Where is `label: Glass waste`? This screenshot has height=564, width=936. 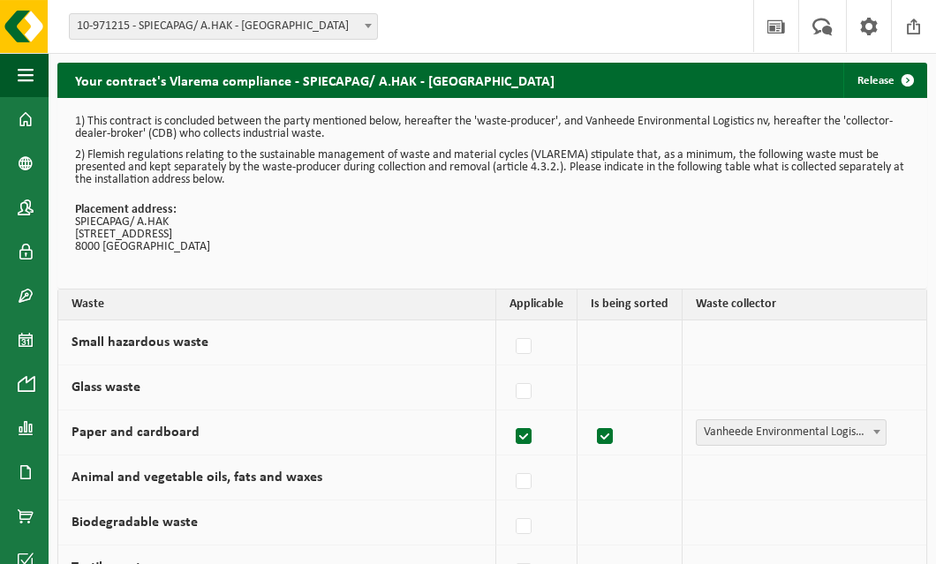
label: Glass waste is located at coordinates (106, 388).